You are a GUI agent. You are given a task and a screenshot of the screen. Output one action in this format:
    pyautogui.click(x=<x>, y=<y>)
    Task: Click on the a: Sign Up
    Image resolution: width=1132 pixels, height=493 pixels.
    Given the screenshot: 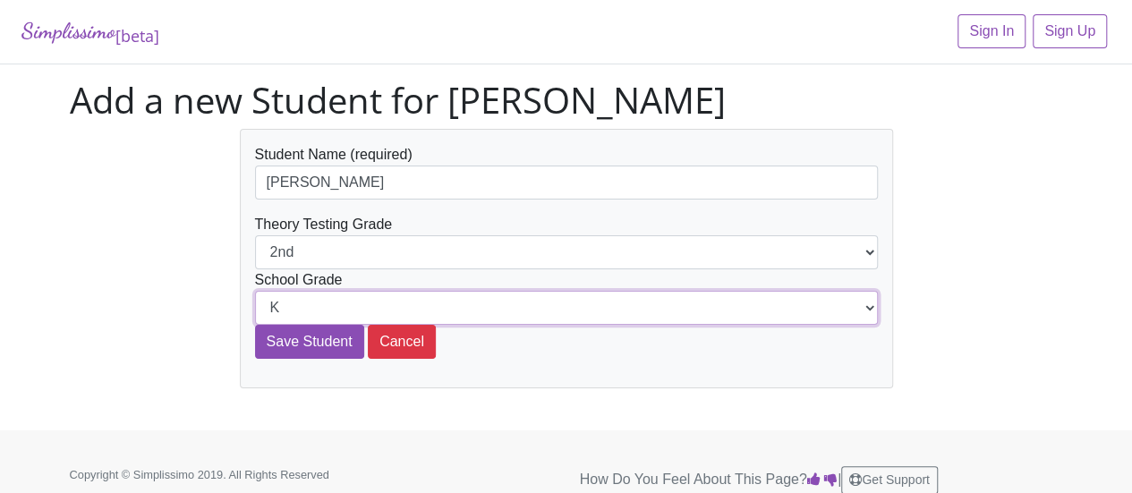 What is the action you would take?
    pyautogui.click(x=1069, y=31)
    